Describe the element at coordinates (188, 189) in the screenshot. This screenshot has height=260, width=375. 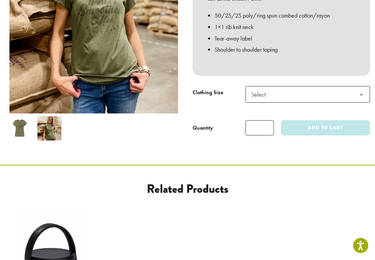
I see `h2: Related products` at that location.